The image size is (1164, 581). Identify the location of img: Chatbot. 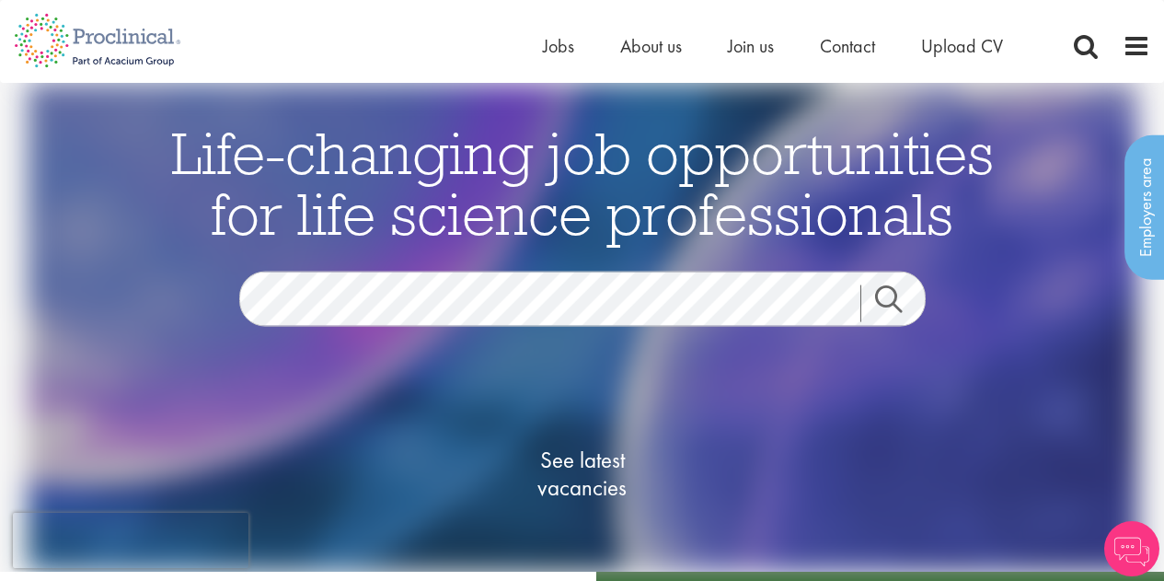
(1132, 549).